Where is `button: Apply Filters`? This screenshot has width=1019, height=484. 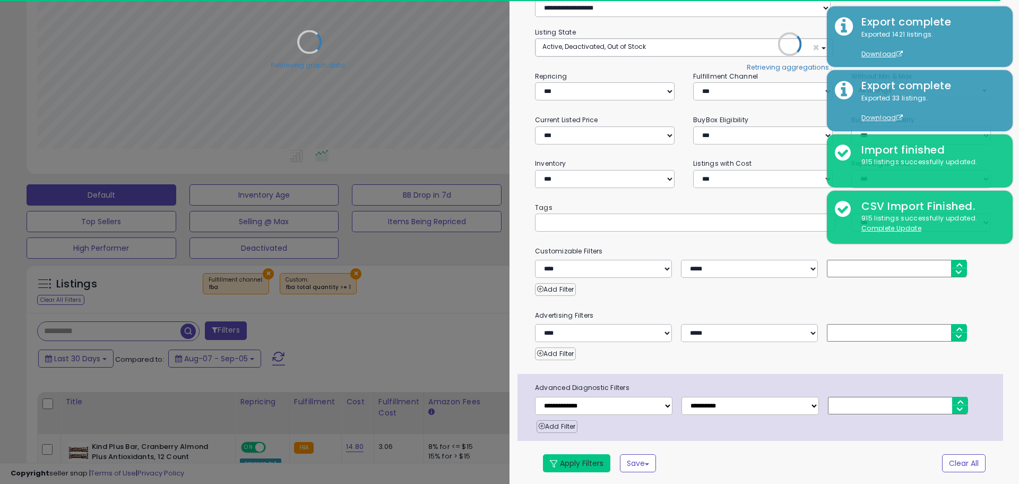 button: Apply Filters is located at coordinates (577, 463).